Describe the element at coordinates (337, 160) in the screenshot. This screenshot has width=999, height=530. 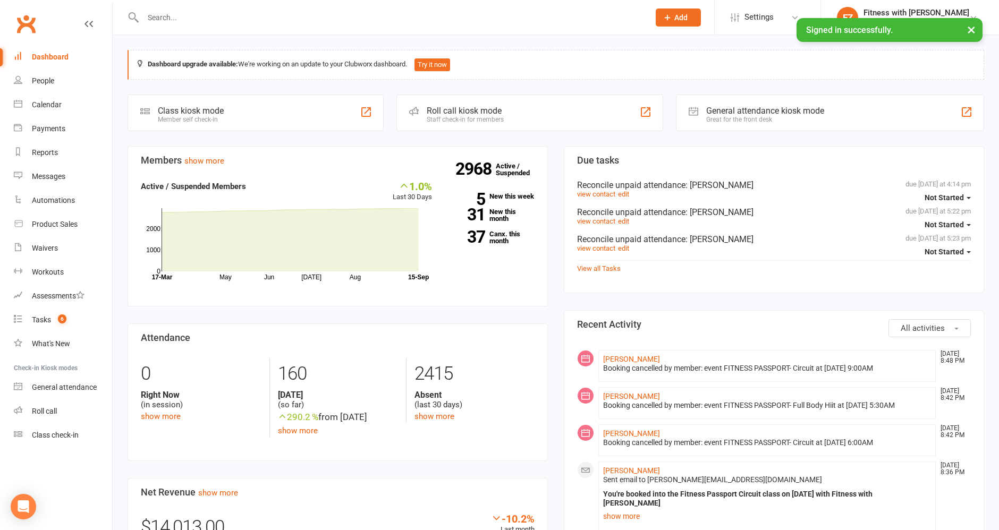
I see `h3: Members` at that location.